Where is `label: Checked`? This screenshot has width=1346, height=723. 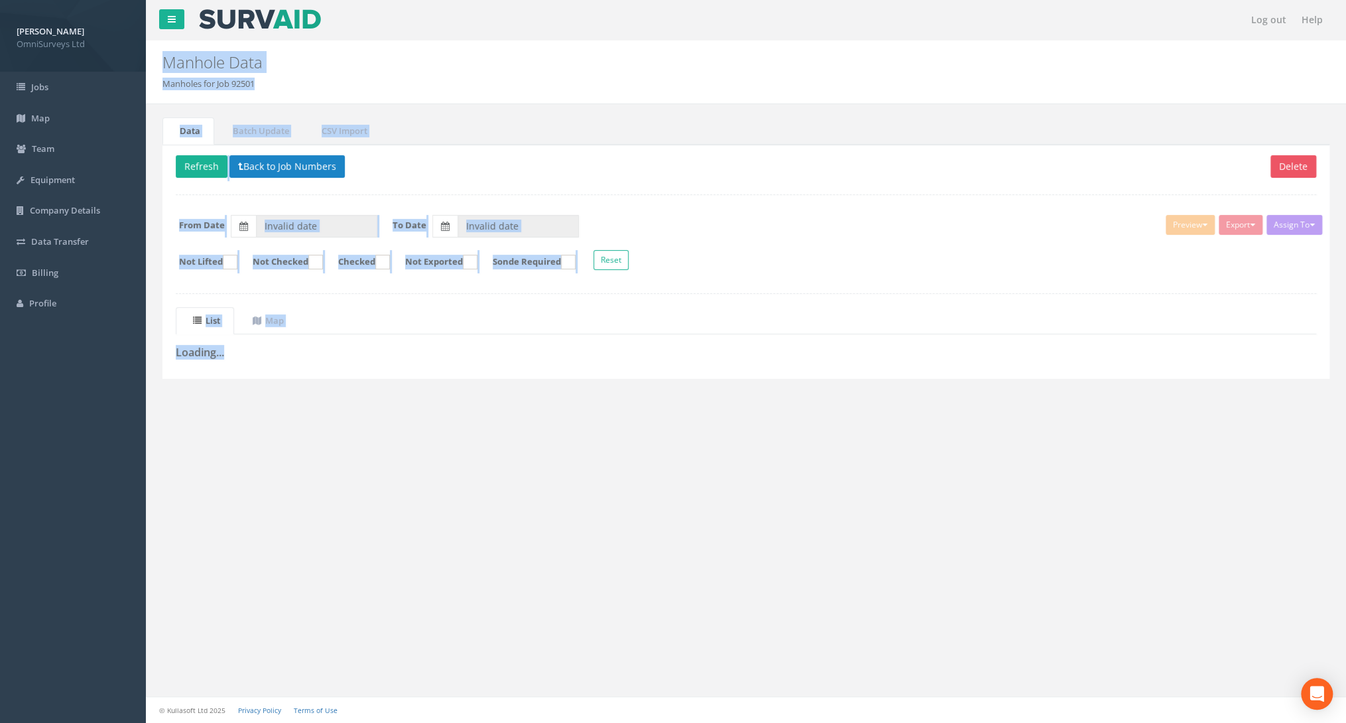 label: Checked is located at coordinates (357, 262).